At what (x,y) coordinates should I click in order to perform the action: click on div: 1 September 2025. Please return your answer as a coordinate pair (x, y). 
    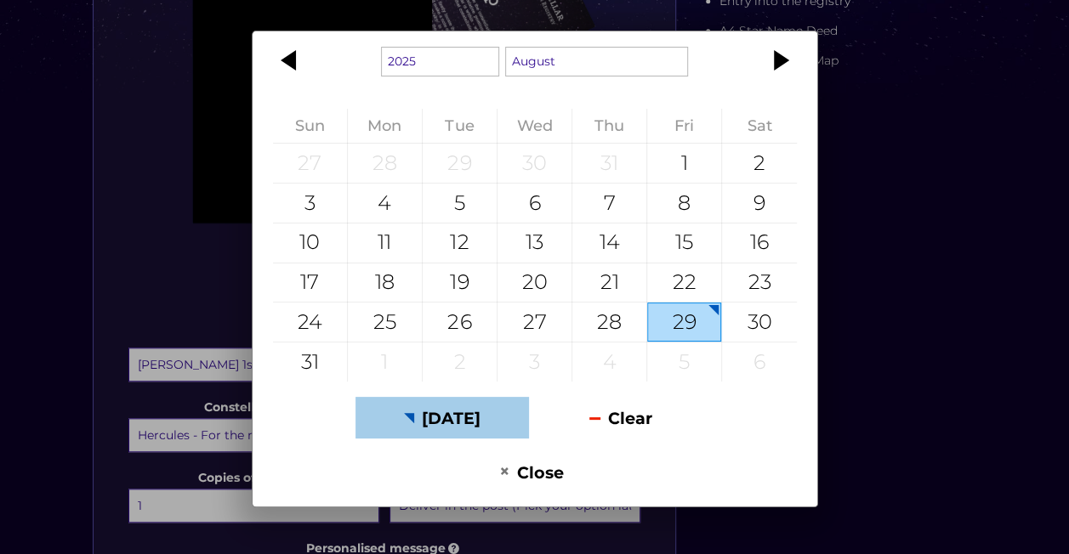
    Looking at the image, I should click on (384, 362).